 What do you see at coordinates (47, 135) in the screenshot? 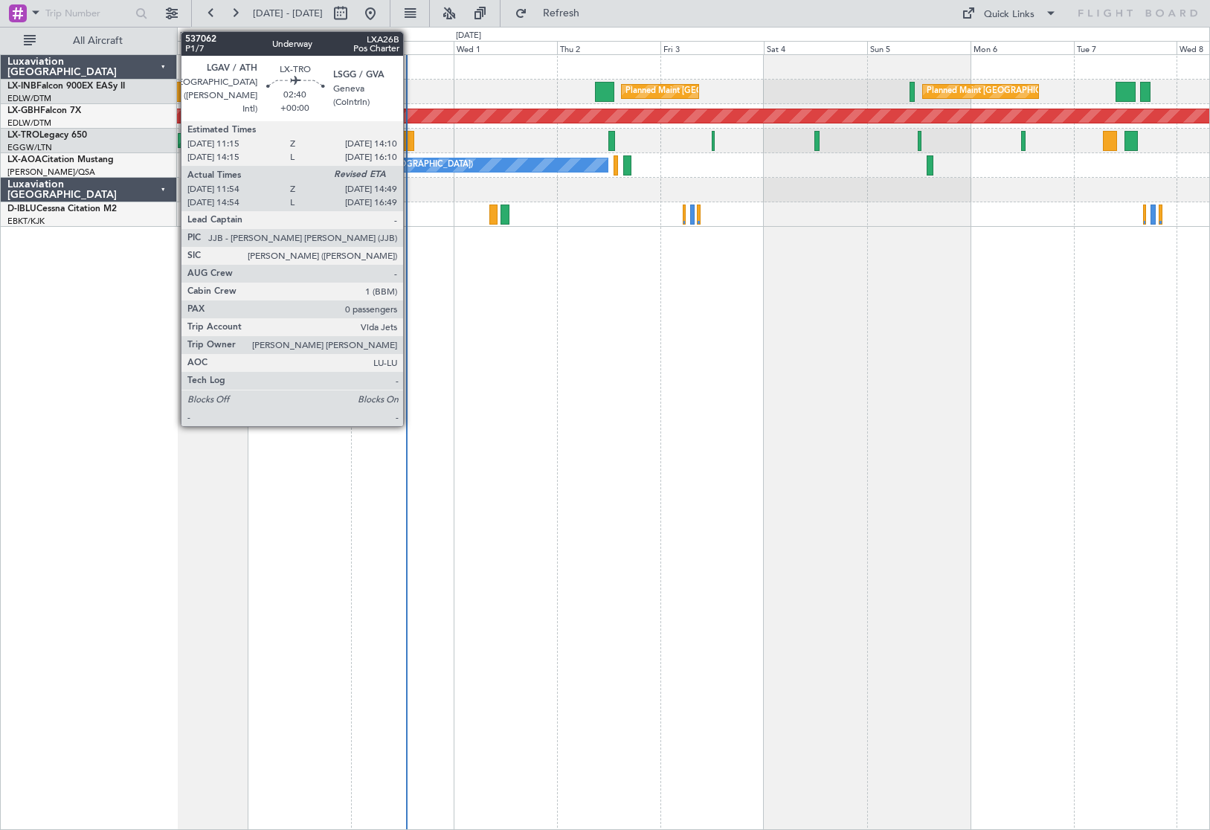
I see `a: LX-TROLegacy 650` at bounding box center [47, 135].